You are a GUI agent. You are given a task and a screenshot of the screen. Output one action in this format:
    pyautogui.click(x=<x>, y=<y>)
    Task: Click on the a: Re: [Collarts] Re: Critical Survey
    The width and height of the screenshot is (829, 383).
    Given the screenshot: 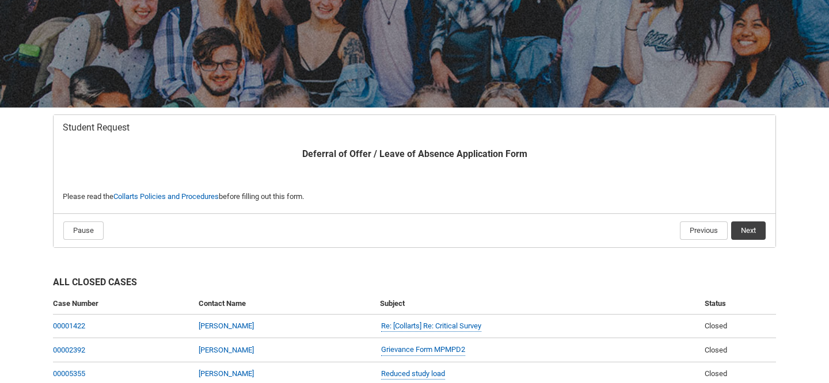 What is the action you would take?
    pyautogui.click(x=431, y=326)
    